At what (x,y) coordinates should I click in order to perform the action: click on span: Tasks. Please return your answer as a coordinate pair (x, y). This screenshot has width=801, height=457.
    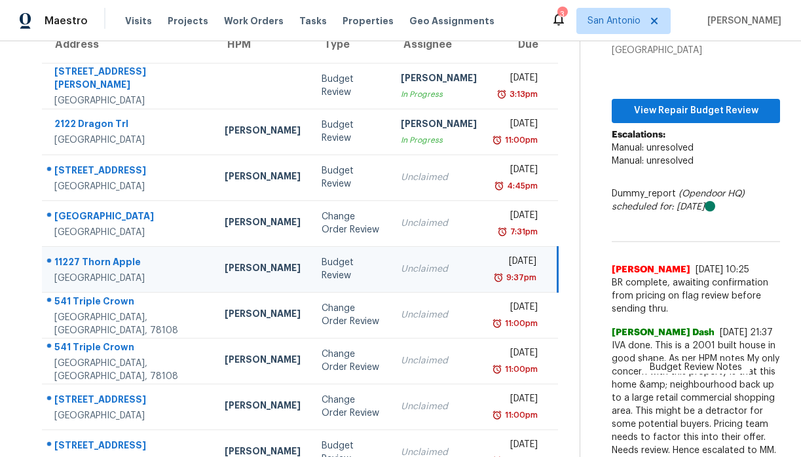
    Looking at the image, I should click on (313, 21).